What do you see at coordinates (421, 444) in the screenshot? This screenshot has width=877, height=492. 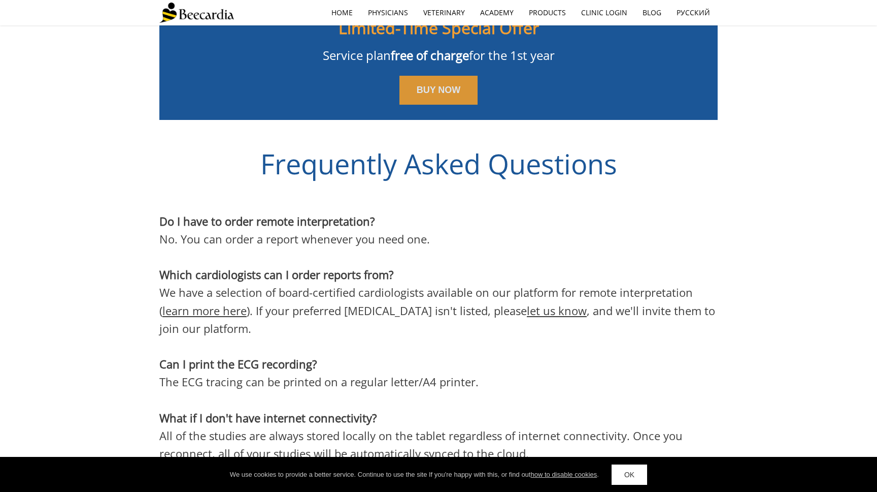 I see `span: All of the studies are always stored locally on the tablet regardless of internet connectivity. O...` at bounding box center [421, 444].